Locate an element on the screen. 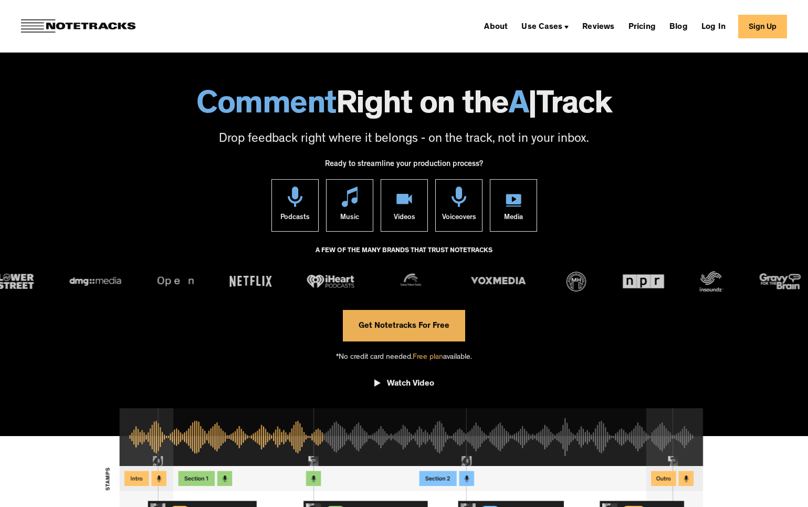  a: open lightbox is located at coordinates (404, 385).